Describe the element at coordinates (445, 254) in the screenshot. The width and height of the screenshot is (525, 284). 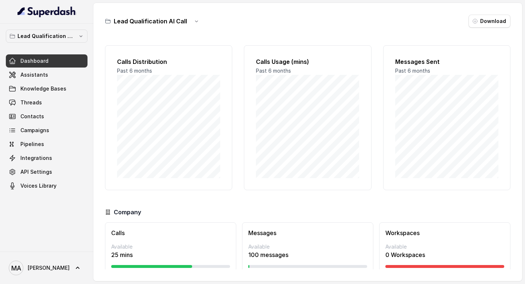
I see `p: 0 Workspaces` at that location.